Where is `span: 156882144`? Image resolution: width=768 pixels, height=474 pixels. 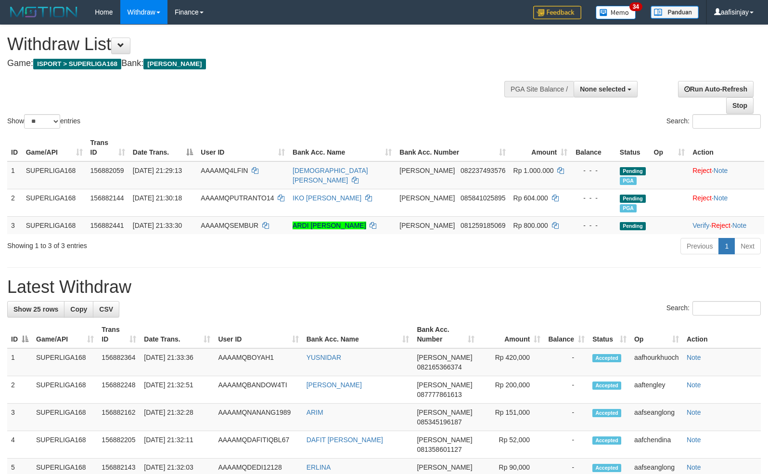 span: 156882144 is located at coordinates (107, 198).